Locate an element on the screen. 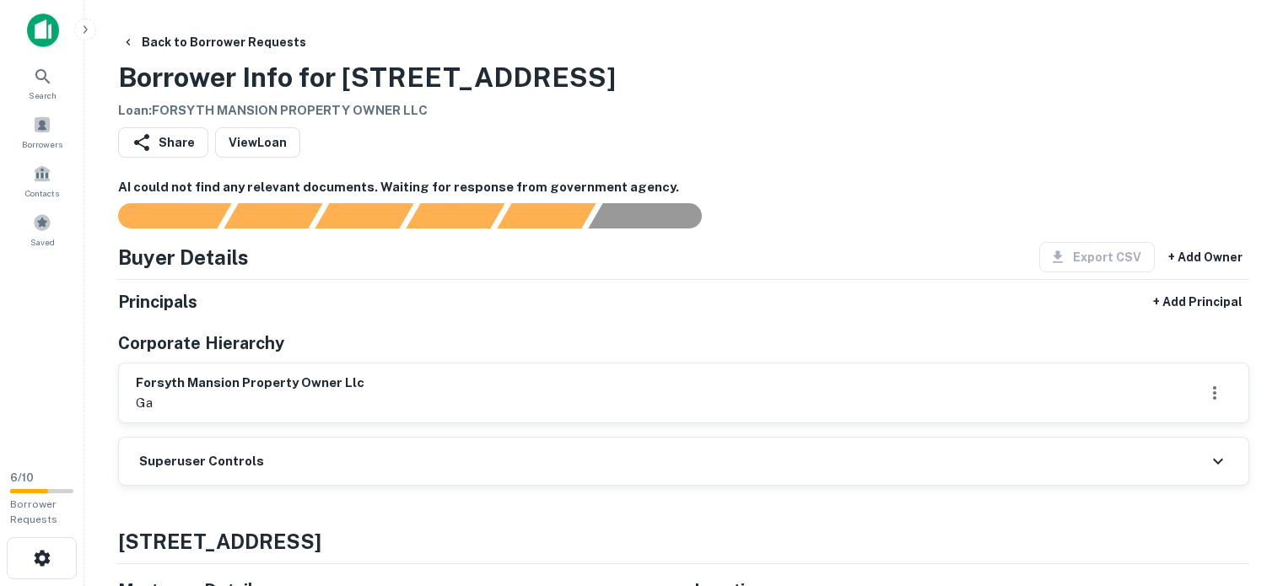  div: Search is located at coordinates (42, 83).